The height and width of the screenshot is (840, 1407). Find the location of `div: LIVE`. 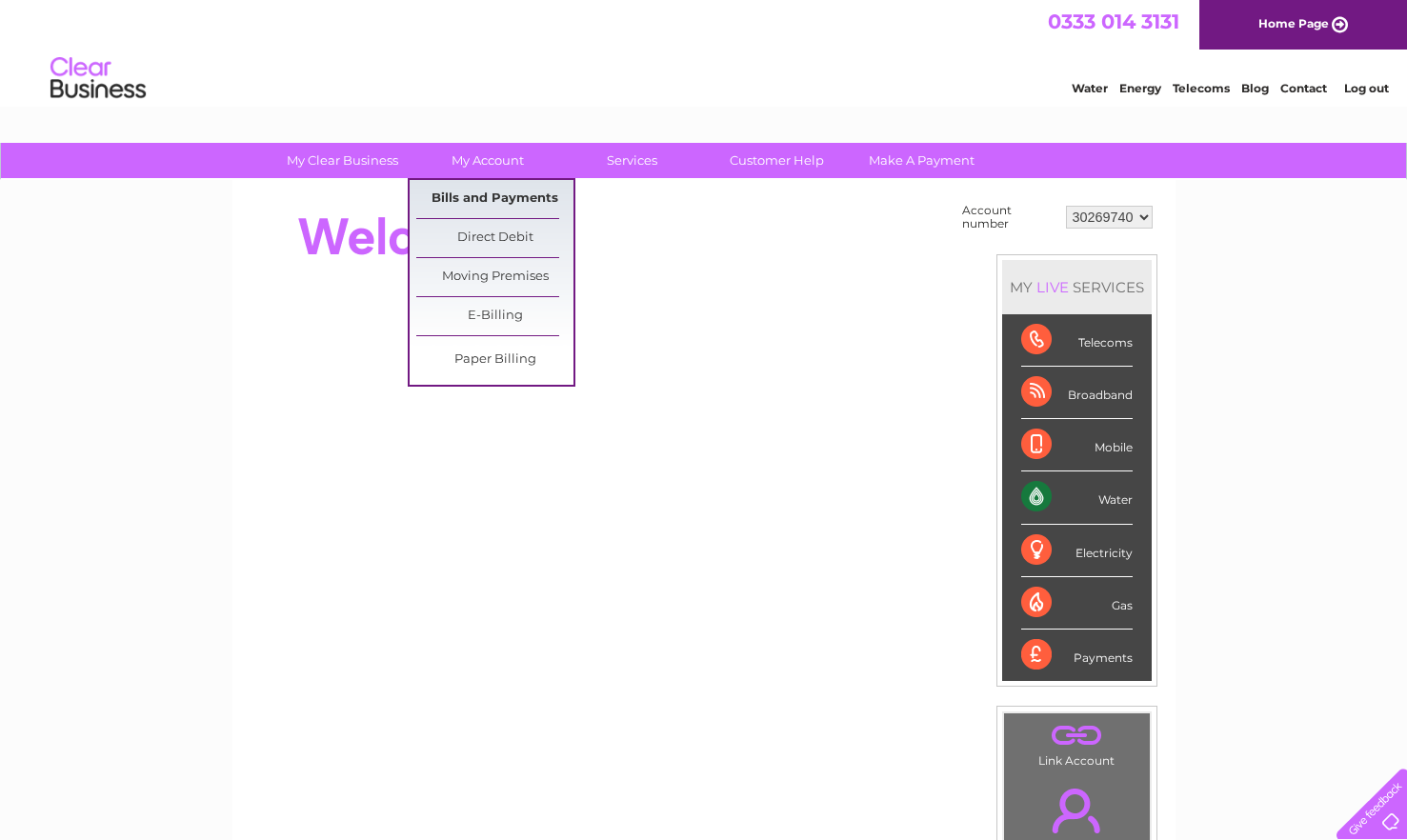

div: LIVE is located at coordinates (1053, 286).